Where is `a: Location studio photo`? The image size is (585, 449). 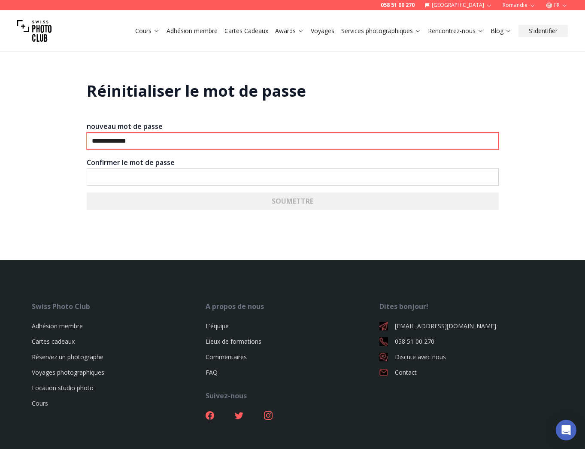 a: Location studio photo is located at coordinates (63, 387).